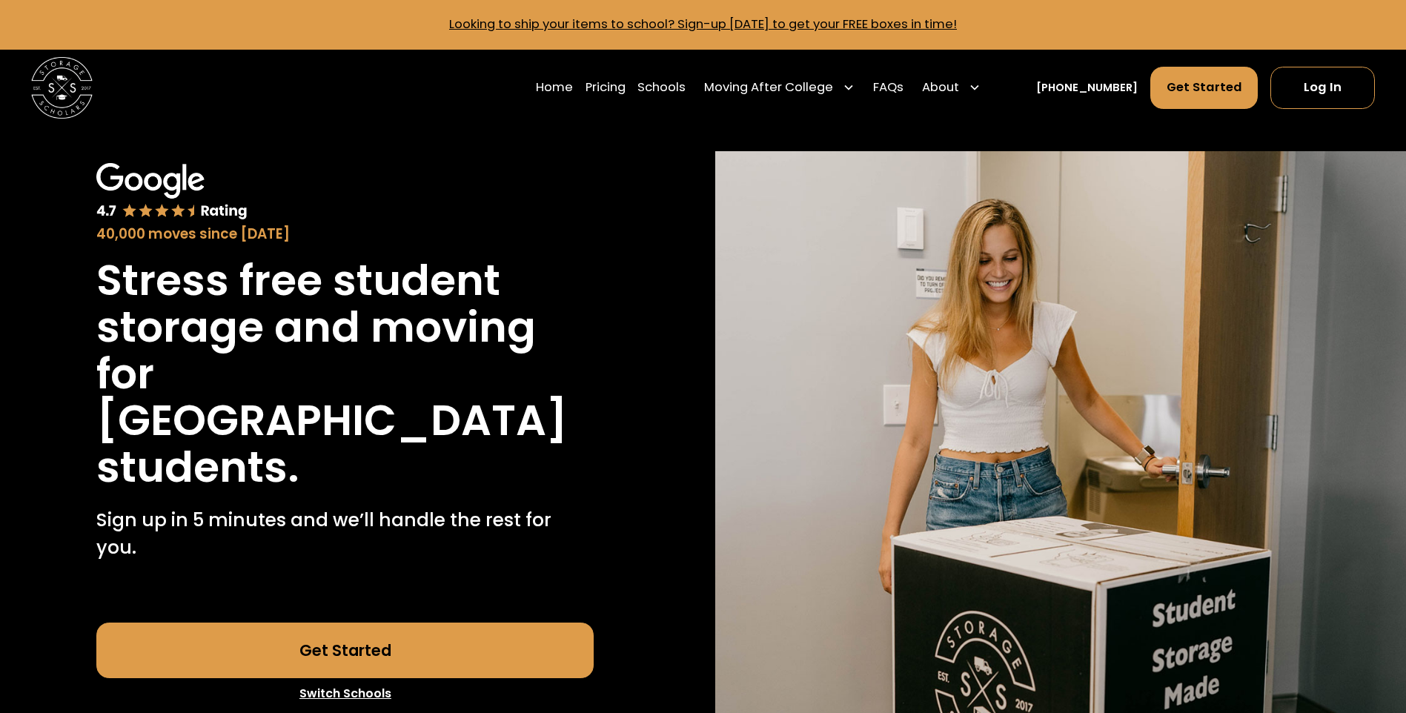  Describe the element at coordinates (345, 327) in the screenshot. I see `h1: Stress free student storage and moving for` at that location.